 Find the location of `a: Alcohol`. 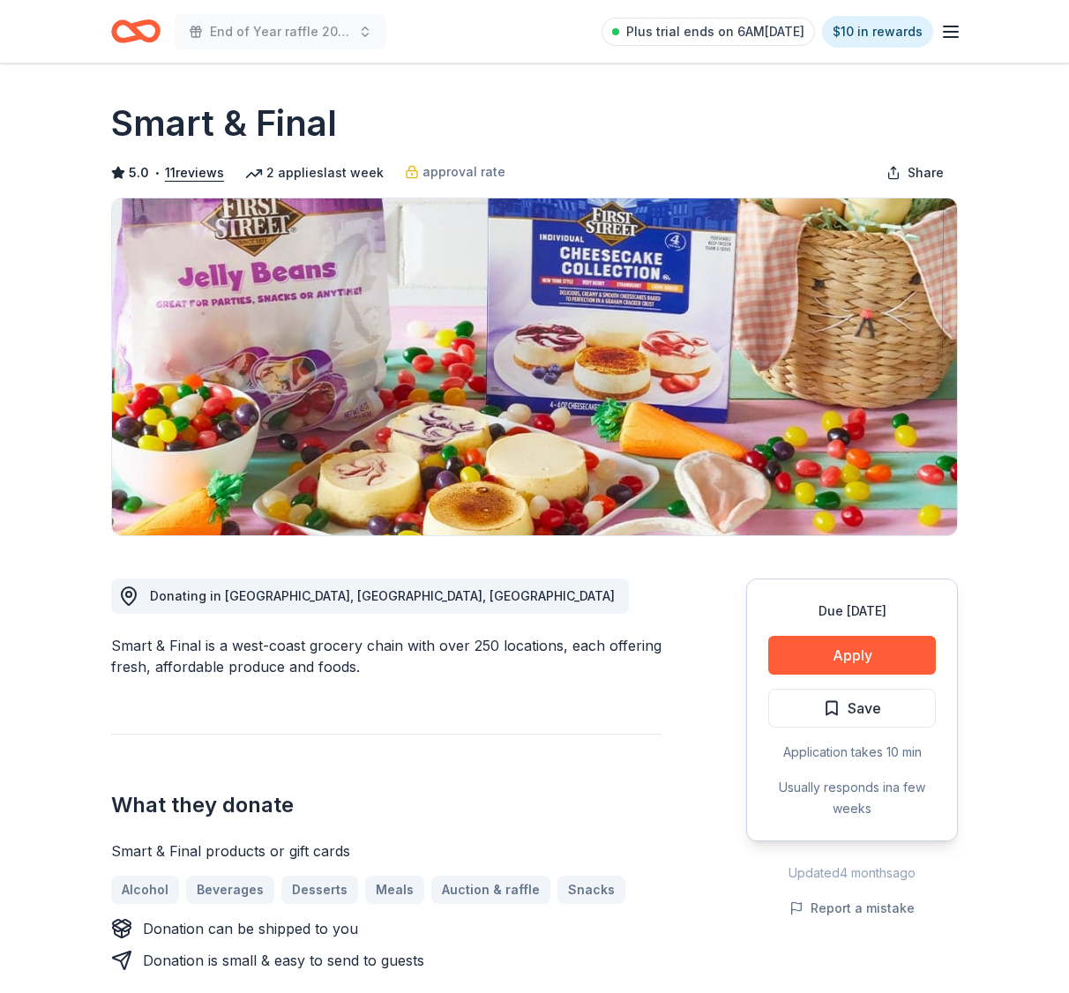

a: Alcohol is located at coordinates (145, 890).